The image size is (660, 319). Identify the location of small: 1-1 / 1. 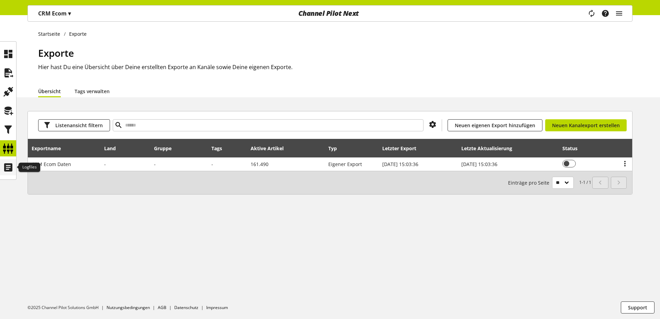
(550, 183).